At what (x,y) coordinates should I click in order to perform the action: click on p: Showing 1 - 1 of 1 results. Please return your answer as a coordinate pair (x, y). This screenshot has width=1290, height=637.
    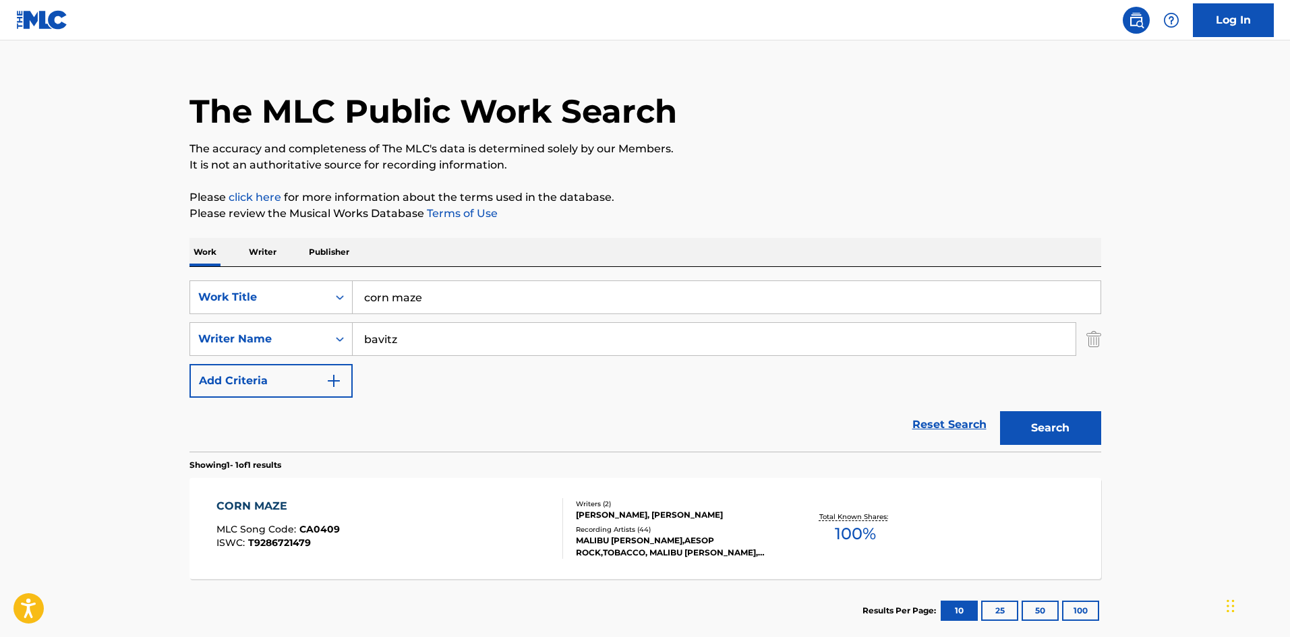
    Looking at the image, I should click on (235, 465).